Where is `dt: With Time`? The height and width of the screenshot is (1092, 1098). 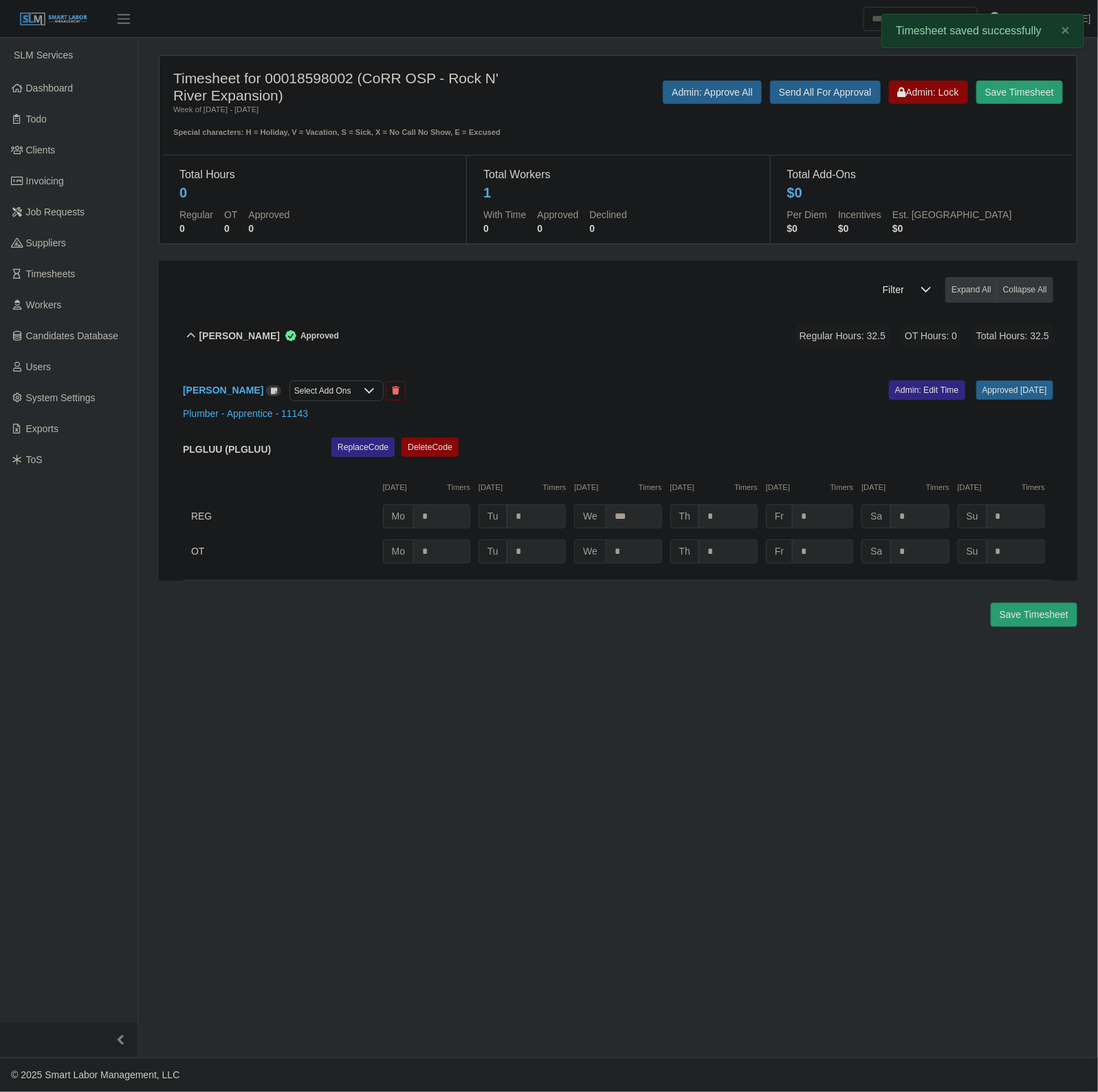
dt: With Time is located at coordinates (505, 215).